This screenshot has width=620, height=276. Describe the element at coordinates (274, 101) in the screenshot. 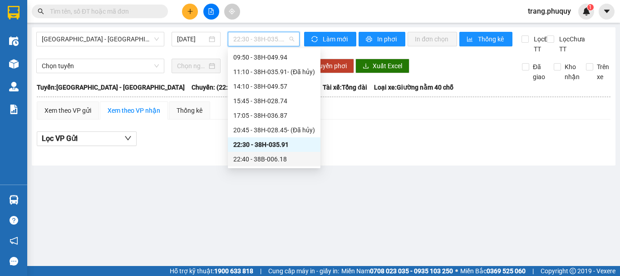

I see `div: 15:45 - 38H-028.74` at that location.